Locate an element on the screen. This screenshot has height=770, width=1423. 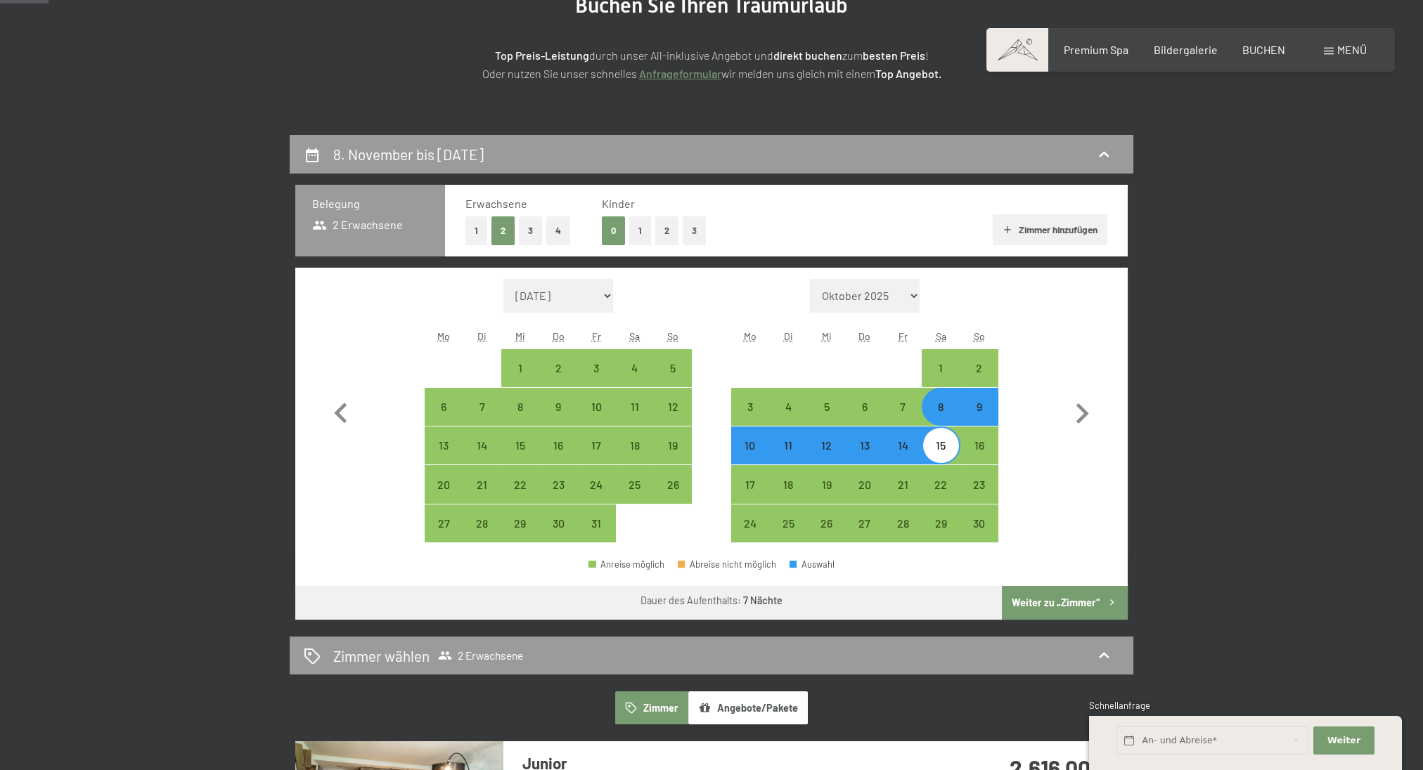
div: 15 is located at coordinates (520, 458).